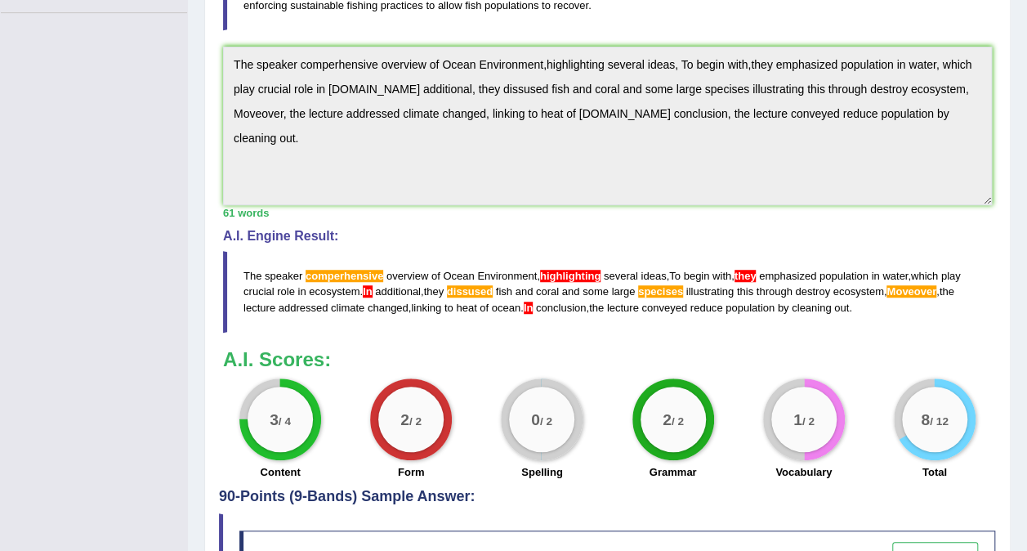 Image resolution: width=1027 pixels, height=551 pixels. What do you see at coordinates (426, 307) in the screenshot?
I see `span: linking` at bounding box center [426, 307].